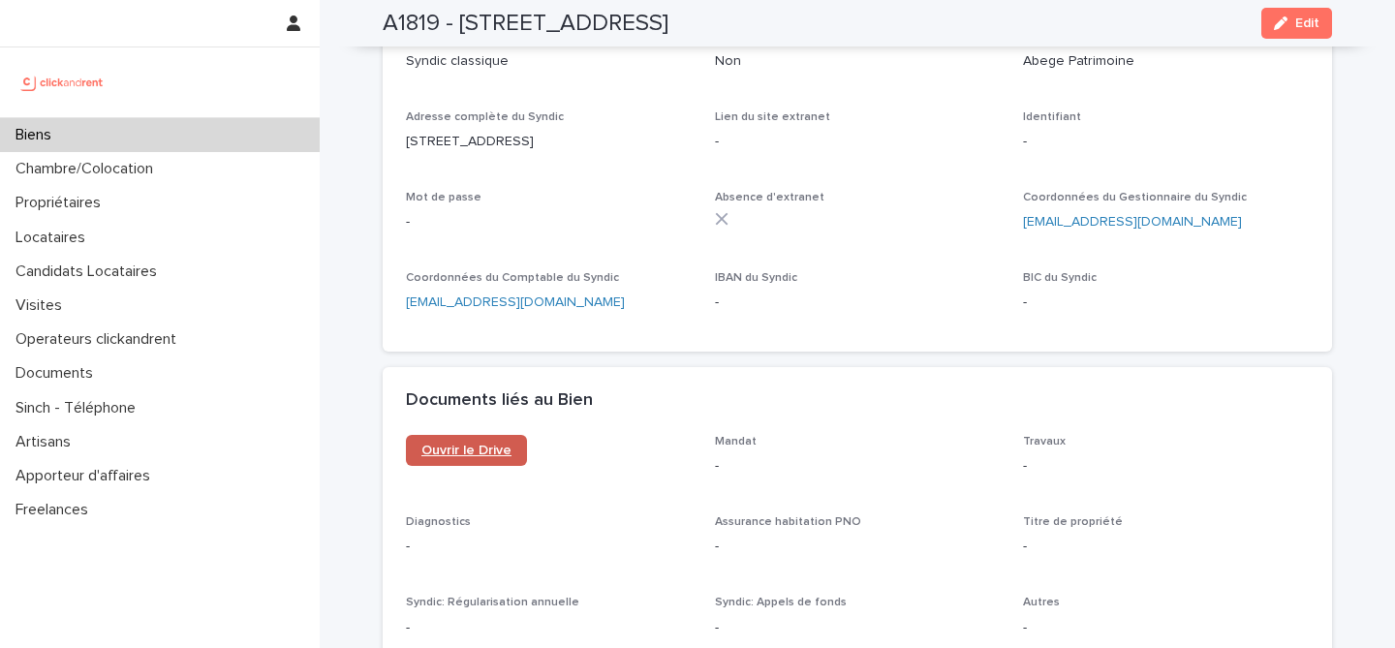 This screenshot has height=648, width=1395. Describe the element at coordinates (548, 61) in the screenshot. I see `p: Syndic classique` at that location.